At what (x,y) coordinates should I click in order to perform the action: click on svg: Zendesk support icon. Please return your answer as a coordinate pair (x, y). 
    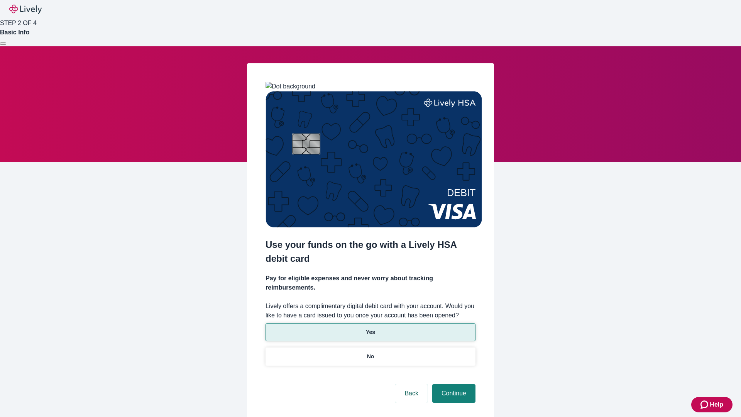
    Looking at the image, I should click on (705, 405).